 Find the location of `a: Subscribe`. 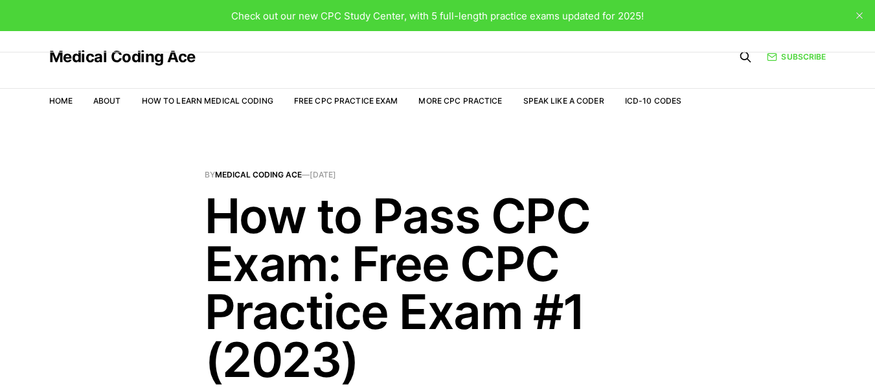

a: Subscribe is located at coordinates (796, 56).